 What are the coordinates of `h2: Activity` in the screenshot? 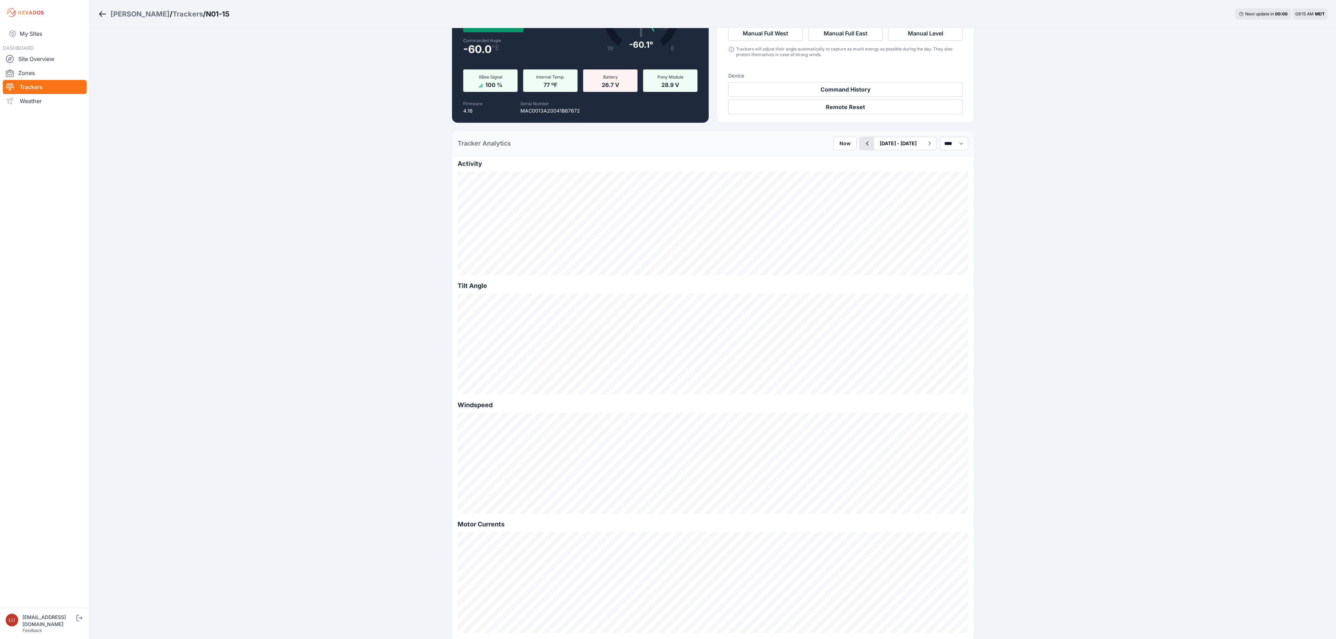 It's located at (713, 164).